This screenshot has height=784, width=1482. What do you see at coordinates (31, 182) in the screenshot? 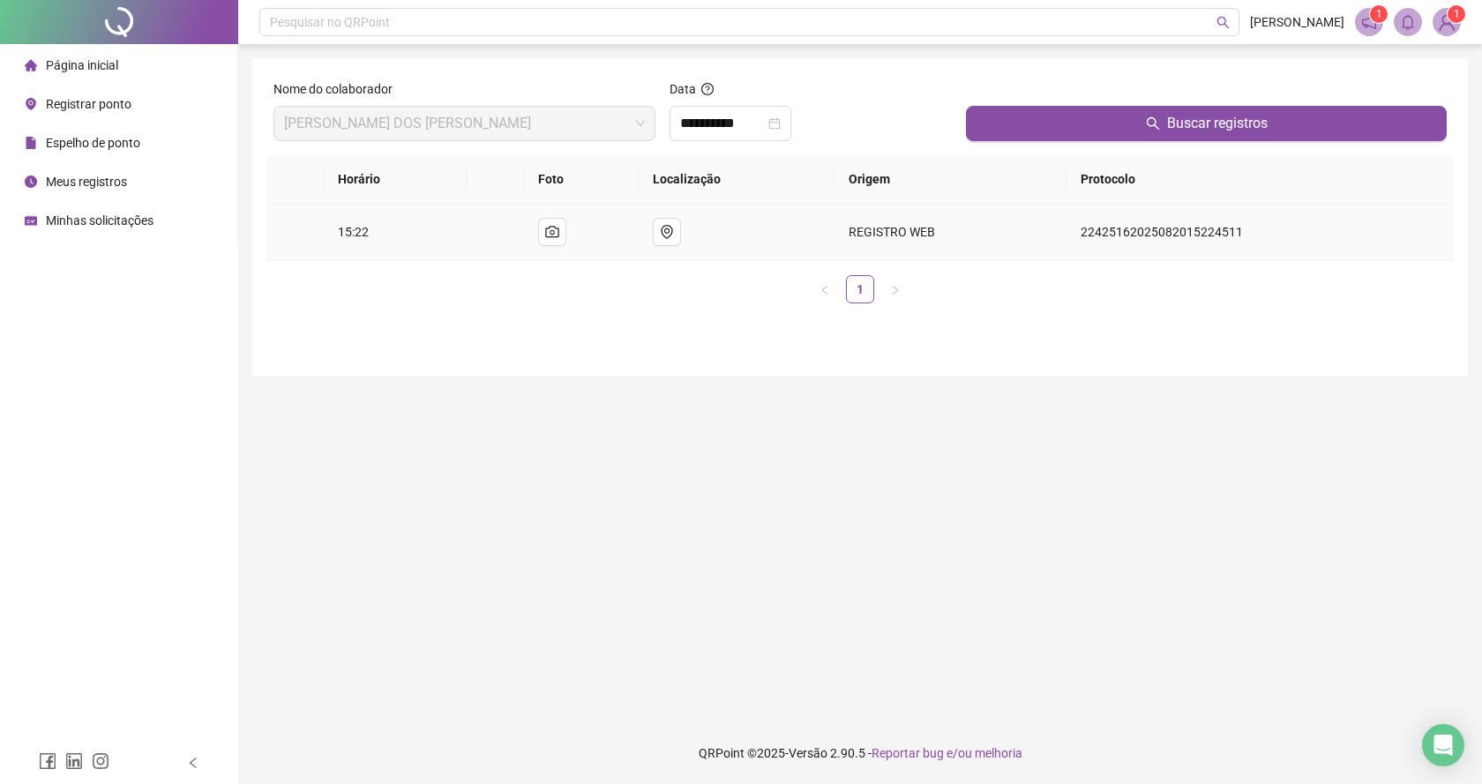
I see `span: clock-circle` at bounding box center [31, 182].